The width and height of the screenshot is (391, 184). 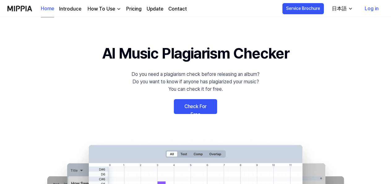 What do you see at coordinates (119, 9) in the screenshot?
I see `img: down` at bounding box center [119, 9].